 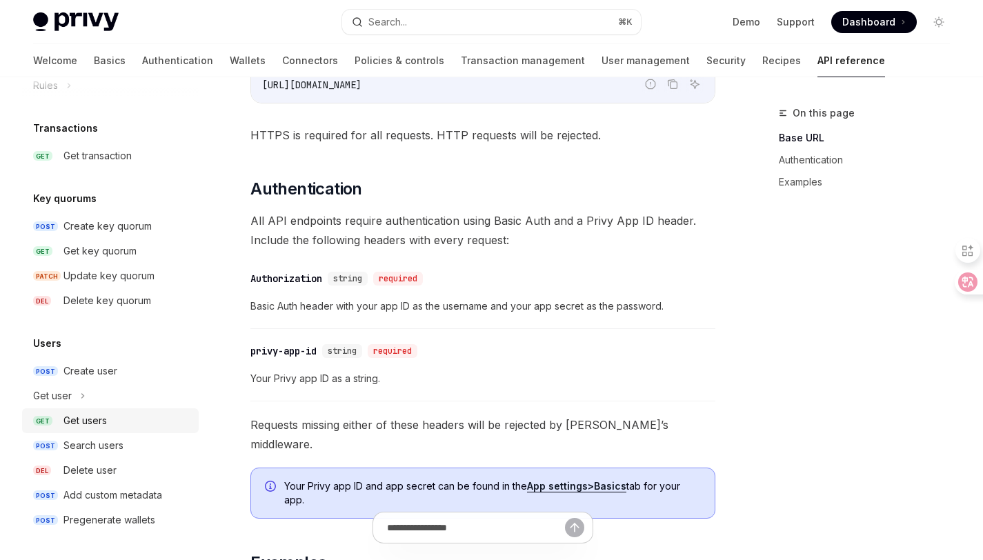 I want to click on a: User management, so click(x=646, y=61).